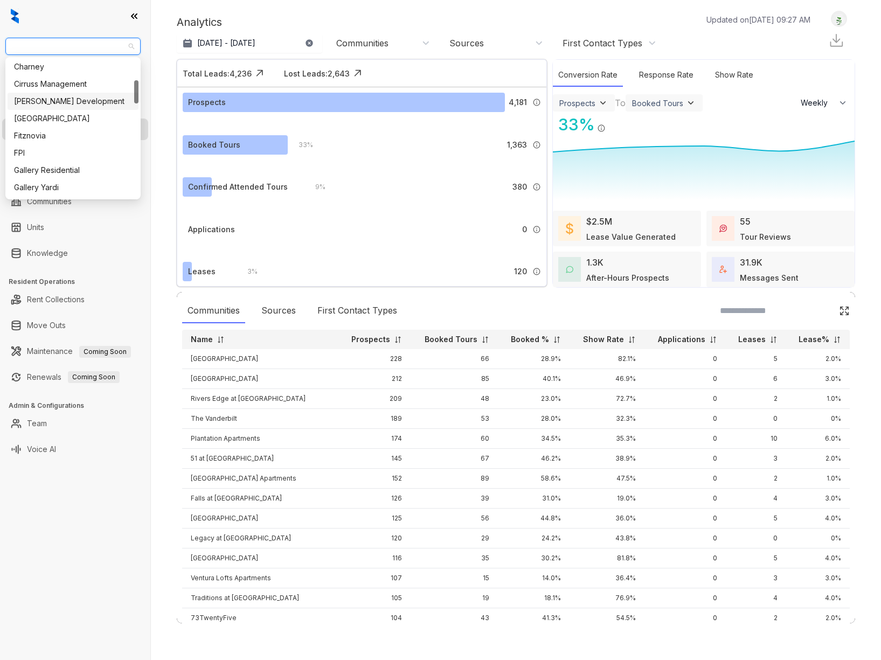 This screenshot has height=660, width=881. What do you see at coordinates (454, 439) in the screenshot?
I see `td: 60` at bounding box center [454, 439].